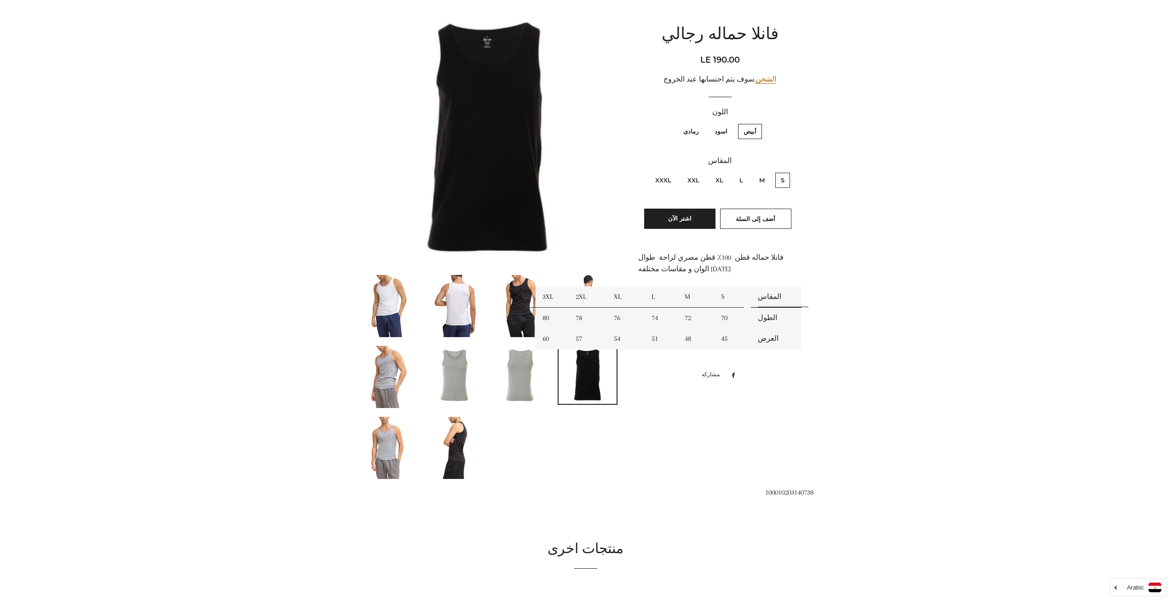  I want to click on span: مشاركه, so click(713, 375).